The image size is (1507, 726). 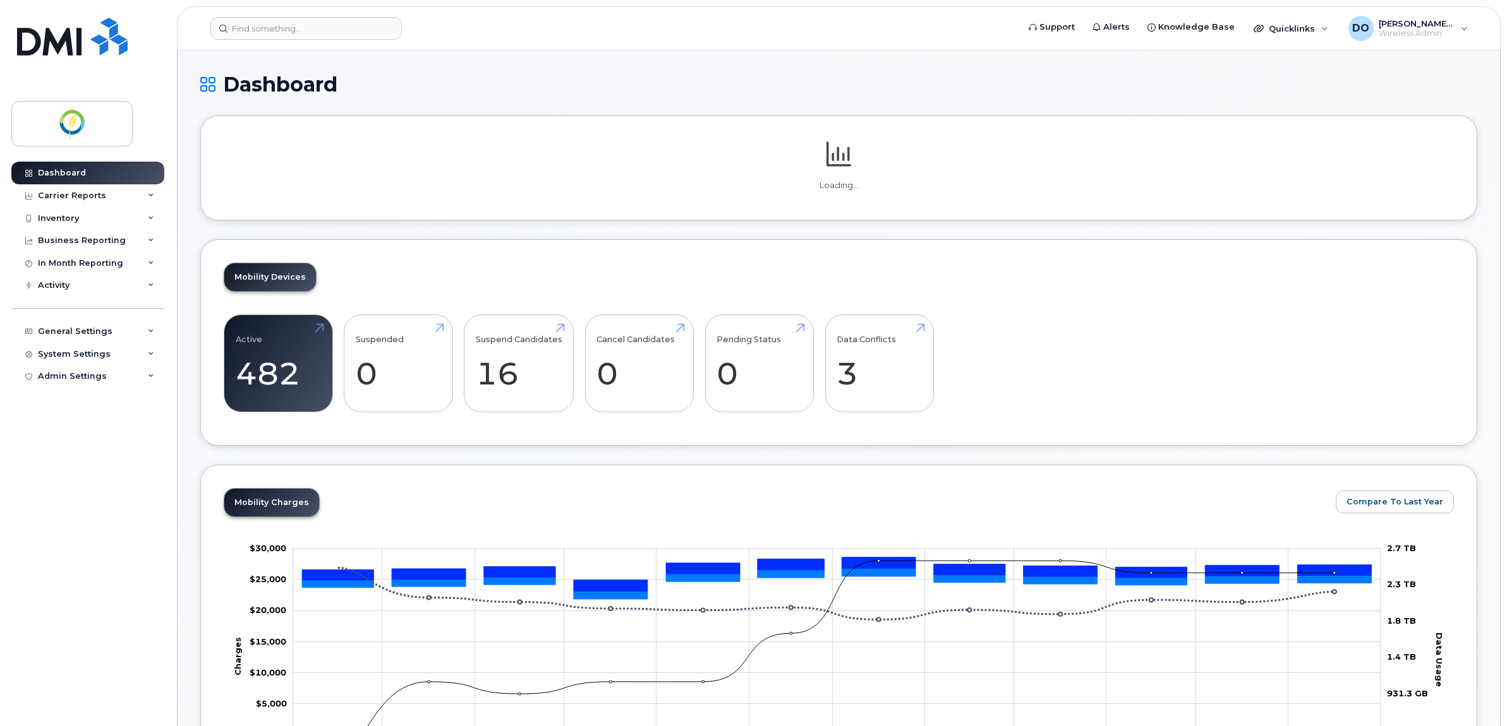 I want to click on tspan: Charges, so click(x=238, y=656).